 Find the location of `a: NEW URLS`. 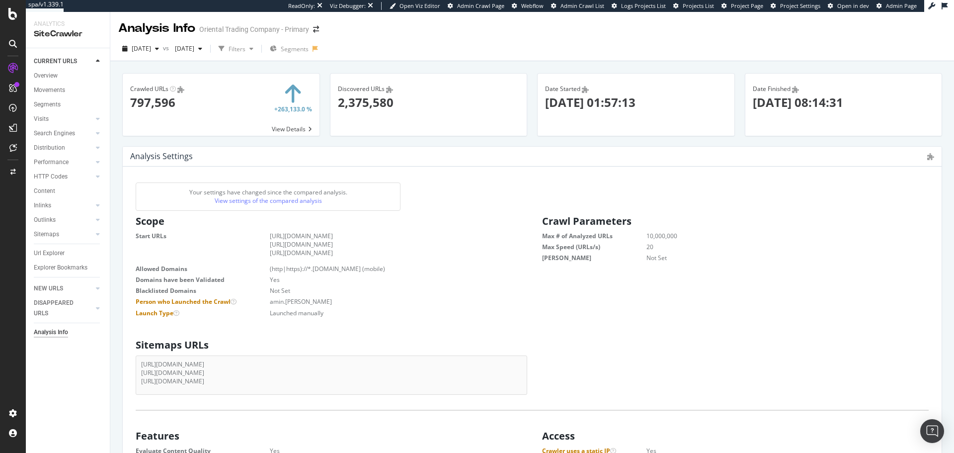

a: NEW URLS is located at coordinates (63, 288).